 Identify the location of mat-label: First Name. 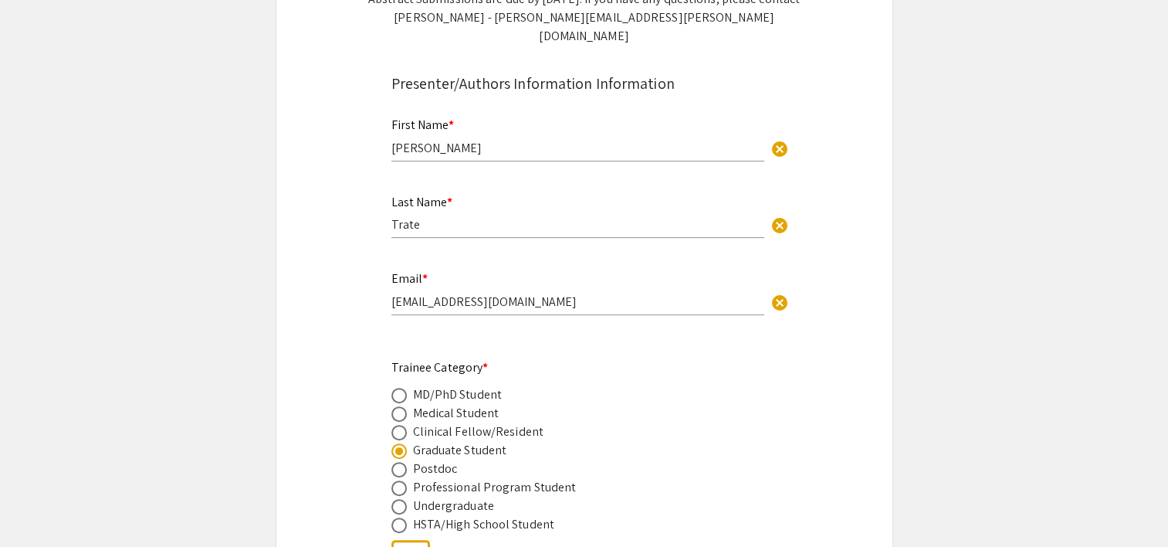
(422, 124).